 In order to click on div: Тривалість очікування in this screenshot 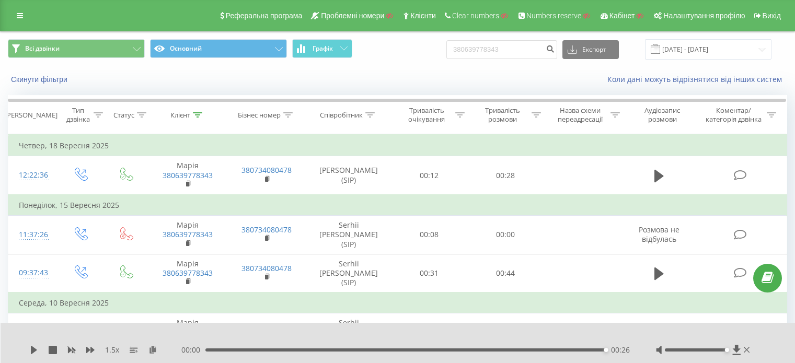, I will do `click(427, 115)`.